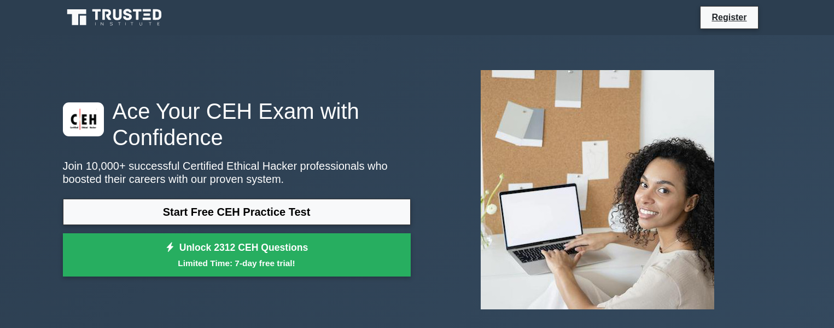 This screenshot has height=328, width=834. Describe the element at coordinates (237, 212) in the screenshot. I see `a: Start Free CEH Practice Test` at that location.